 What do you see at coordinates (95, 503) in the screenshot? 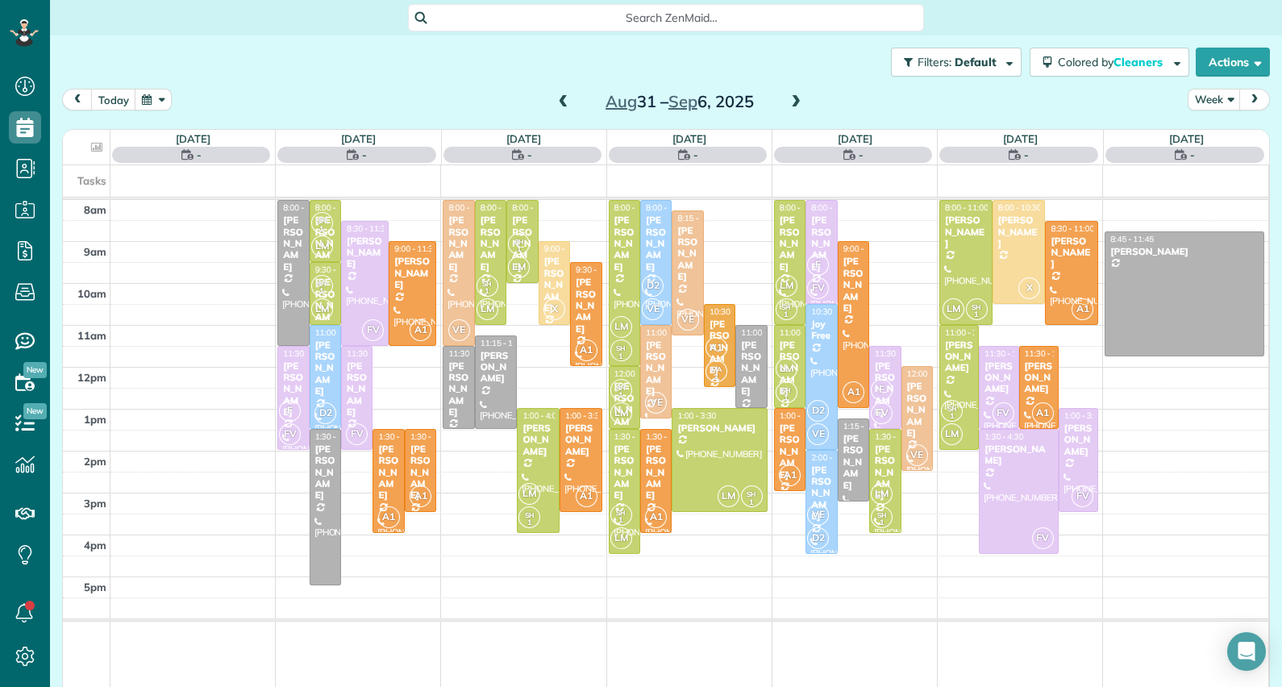
I see `span: 3pm` at bounding box center [95, 503].